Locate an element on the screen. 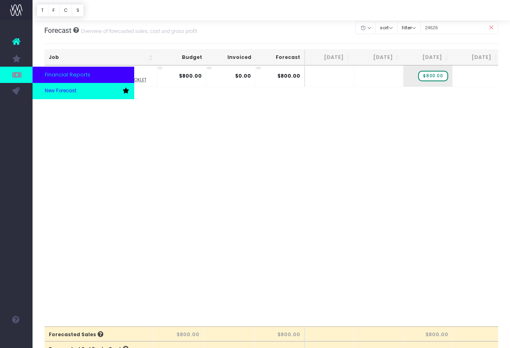 This screenshot has height=348, width=510. button: T is located at coordinates (42, 10).